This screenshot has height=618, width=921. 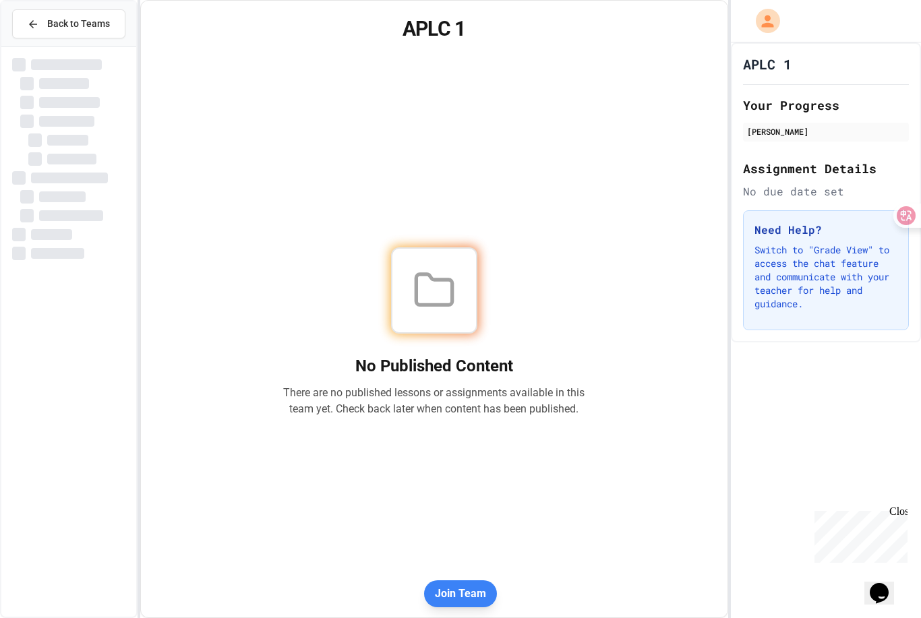 I want to click on div: Chat with us now!Close, so click(x=49, y=45).